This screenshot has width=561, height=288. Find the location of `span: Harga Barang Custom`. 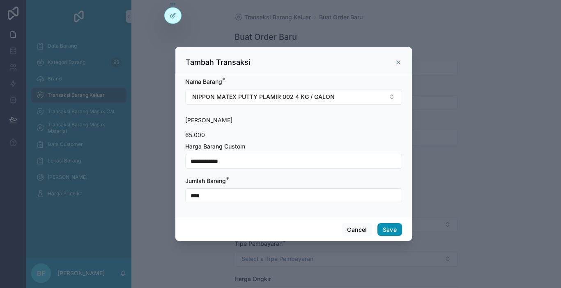

span: Harga Barang Custom is located at coordinates (215, 146).